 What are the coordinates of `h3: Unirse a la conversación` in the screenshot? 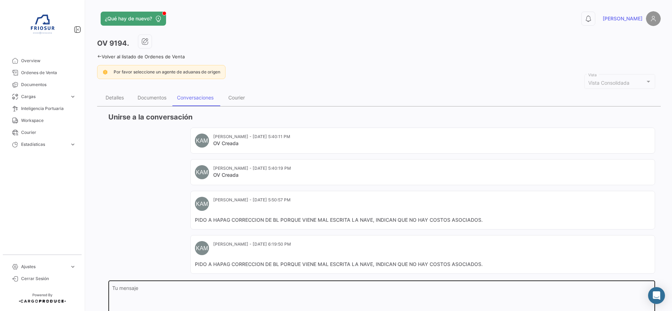 It's located at (382, 117).